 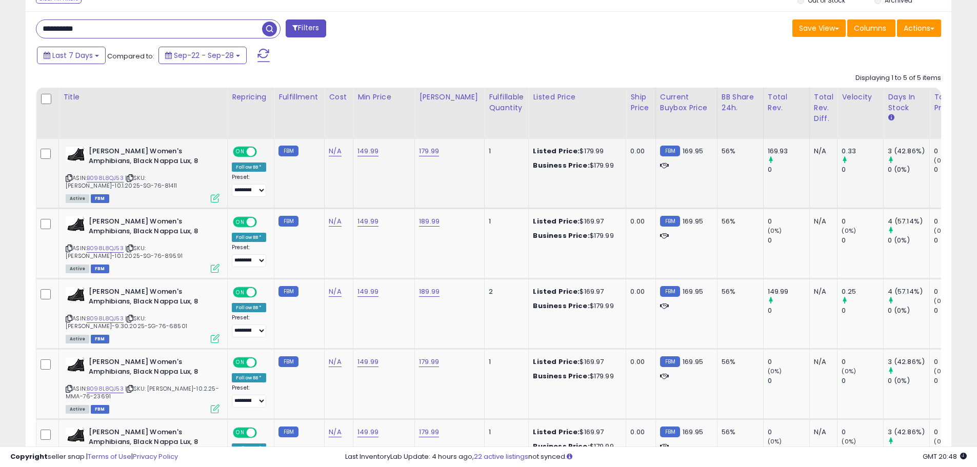 What do you see at coordinates (384, 97) in the screenshot?
I see `div: Min Price` at bounding box center [384, 97].